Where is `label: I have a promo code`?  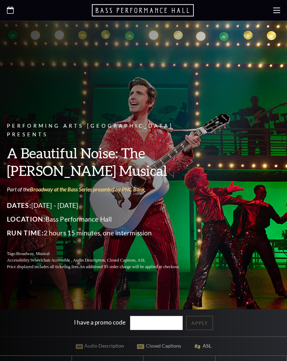 label: I have a promo code is located at coordinates (100, 322).